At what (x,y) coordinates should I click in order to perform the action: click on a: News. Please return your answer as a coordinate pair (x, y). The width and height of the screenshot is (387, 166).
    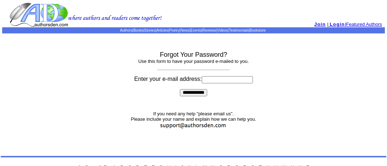
    Looking at the image, I should click on (185, 30).